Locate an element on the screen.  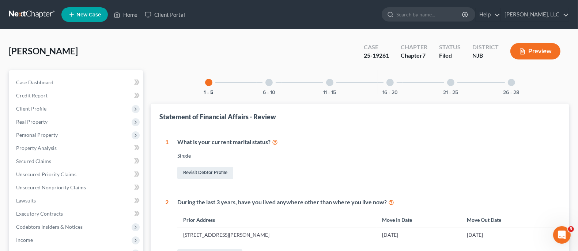
span: Executory Contracts is located at coordinates (39, 214).